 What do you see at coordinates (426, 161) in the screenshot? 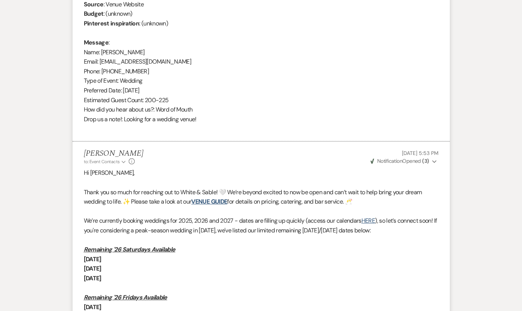
I see `strong: ( 3 )` at bounding box center [426, 161].